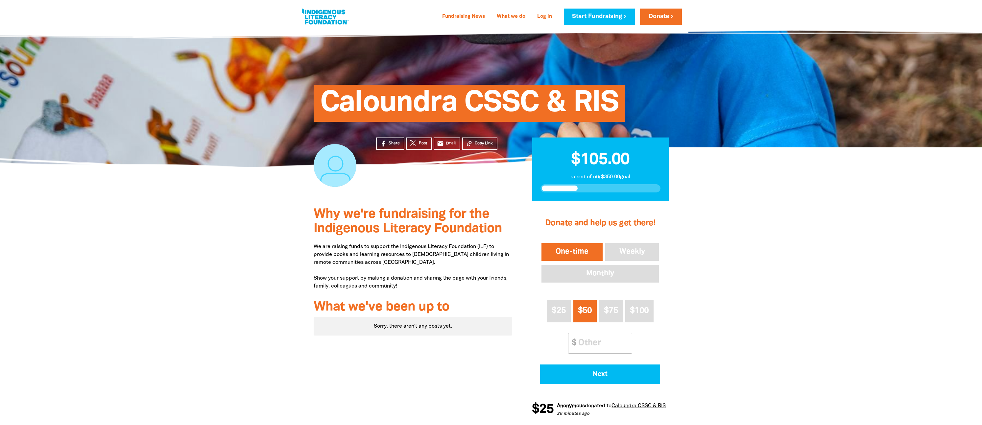 The image size is (982, 425). What do you see at coordinates (632, 252) in the screenshot?
I see `button: Weekly` at bounding box center [632, 252].